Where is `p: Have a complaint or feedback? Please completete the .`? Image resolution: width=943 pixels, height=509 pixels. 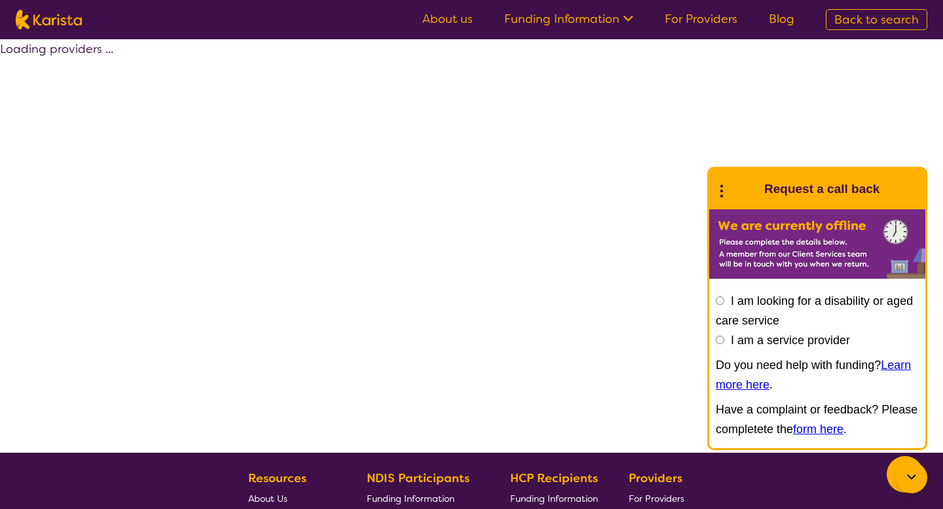 p: Have a complaint or feedback? Please completete the . is located at coordinates (817, 420).